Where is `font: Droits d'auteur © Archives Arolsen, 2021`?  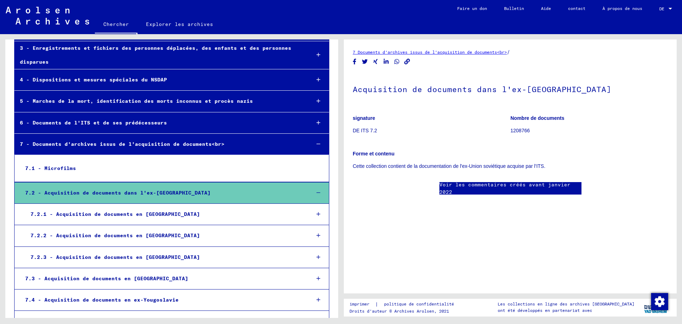
font: Droits d'auteur © Archives Arolsen, 2021 is located at coordinates (399, 311).